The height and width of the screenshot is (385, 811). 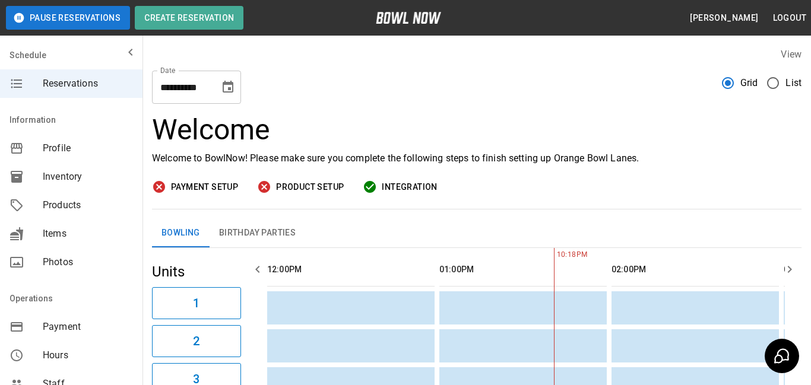 What do you see at coordinates (88, 177) in the screenshot?
I see `span: Inventory` at bounding box center [88, 177].